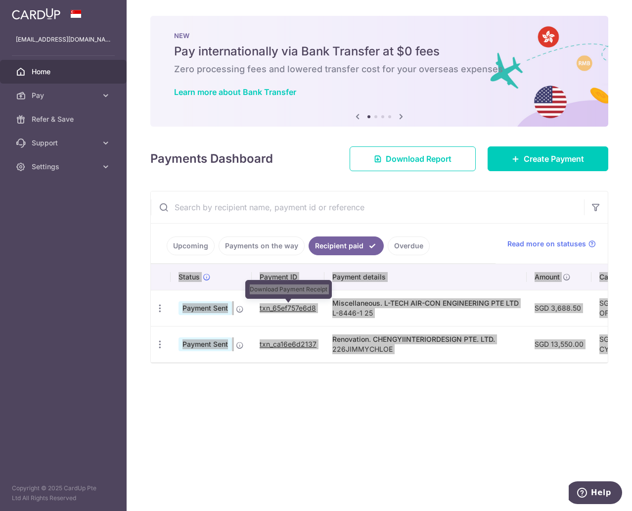 This screenshot has height=511, width=632. What do you see at coordinates (548, 159) in the screenshot?
I see `a: Create Payment` at bounding box center [548, 159].